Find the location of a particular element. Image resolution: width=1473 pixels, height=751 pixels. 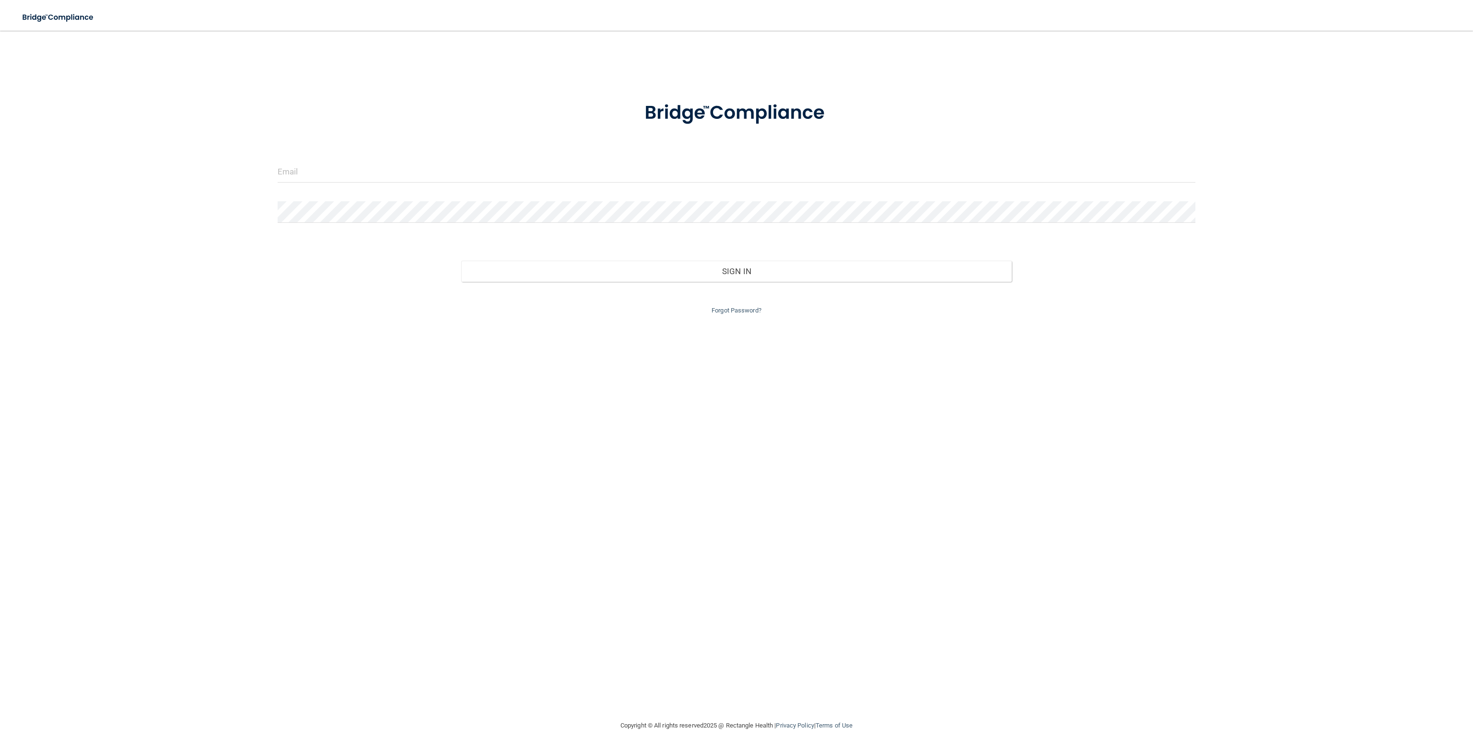

a: Terms of Use is located at coordinates (834, 725).